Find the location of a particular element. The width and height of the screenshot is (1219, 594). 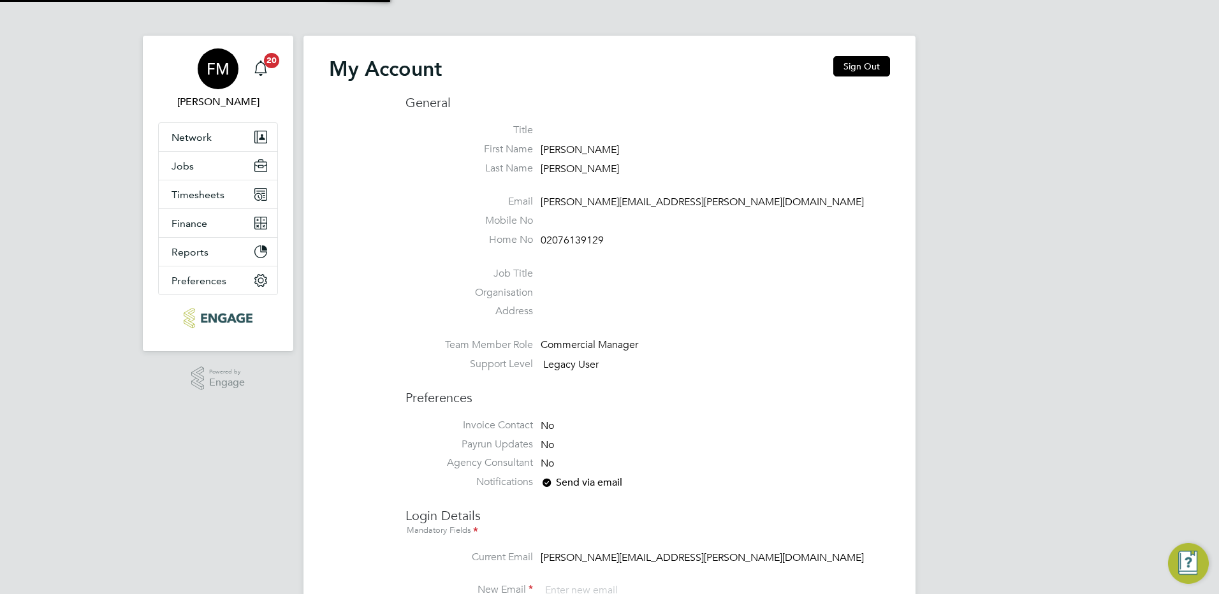

label: Title is located at coordinates (469, 130).